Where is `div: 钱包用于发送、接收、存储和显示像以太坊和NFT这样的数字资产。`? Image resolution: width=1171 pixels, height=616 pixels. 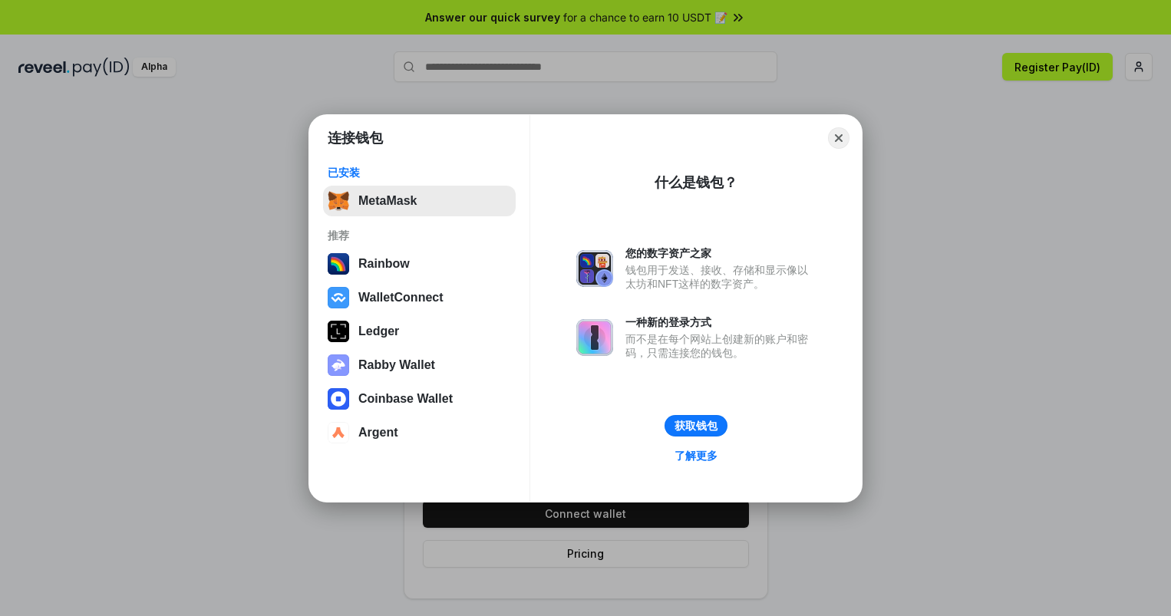 div: 钱包用于发送、接收、存储和显示像以太坊和NFT这样的数字资产。 is located at coordinates (721, 277).